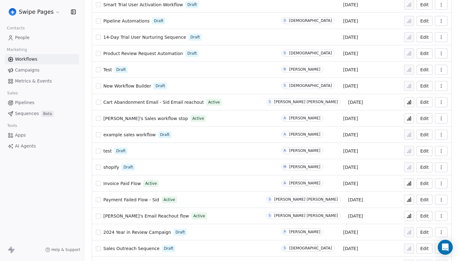 Image resolution: width=459 pixels, height=261 pixels. What do you see at coordinates (107, 151) in the screenshot?
I see `a: test` at bounding box center [107, 151].